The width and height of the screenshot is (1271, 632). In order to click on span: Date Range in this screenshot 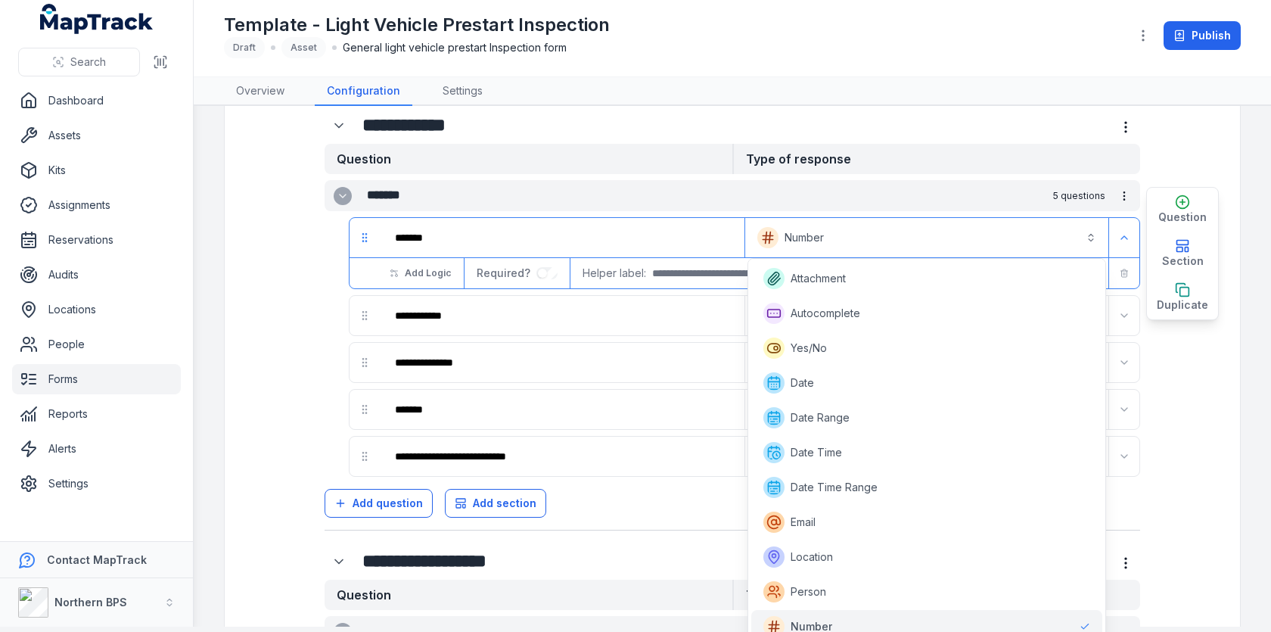, I will do `click(820, 418)`.